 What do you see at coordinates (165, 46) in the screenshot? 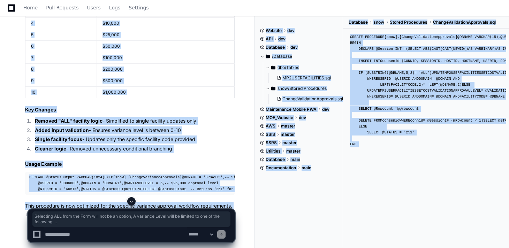
I see `td: $50,000` at bounding box center [165, 46].